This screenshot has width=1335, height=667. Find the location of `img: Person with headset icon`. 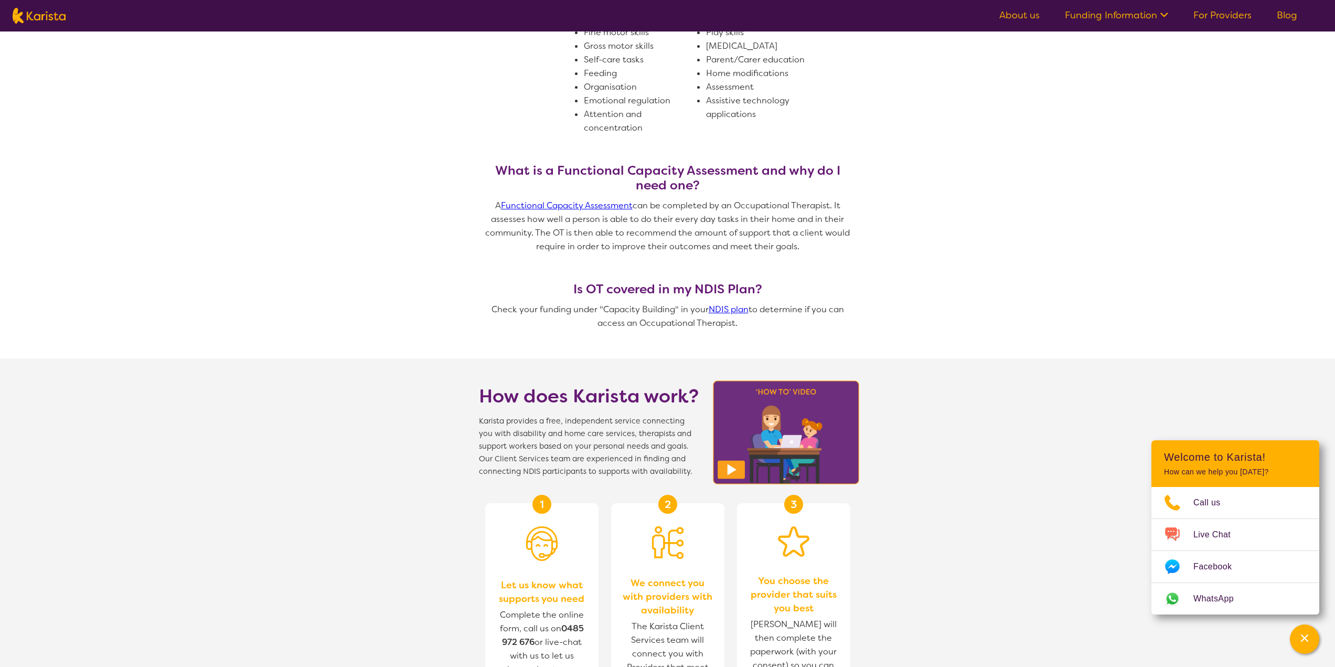

img: Person with headset icon is located at coordinates (542, 543).